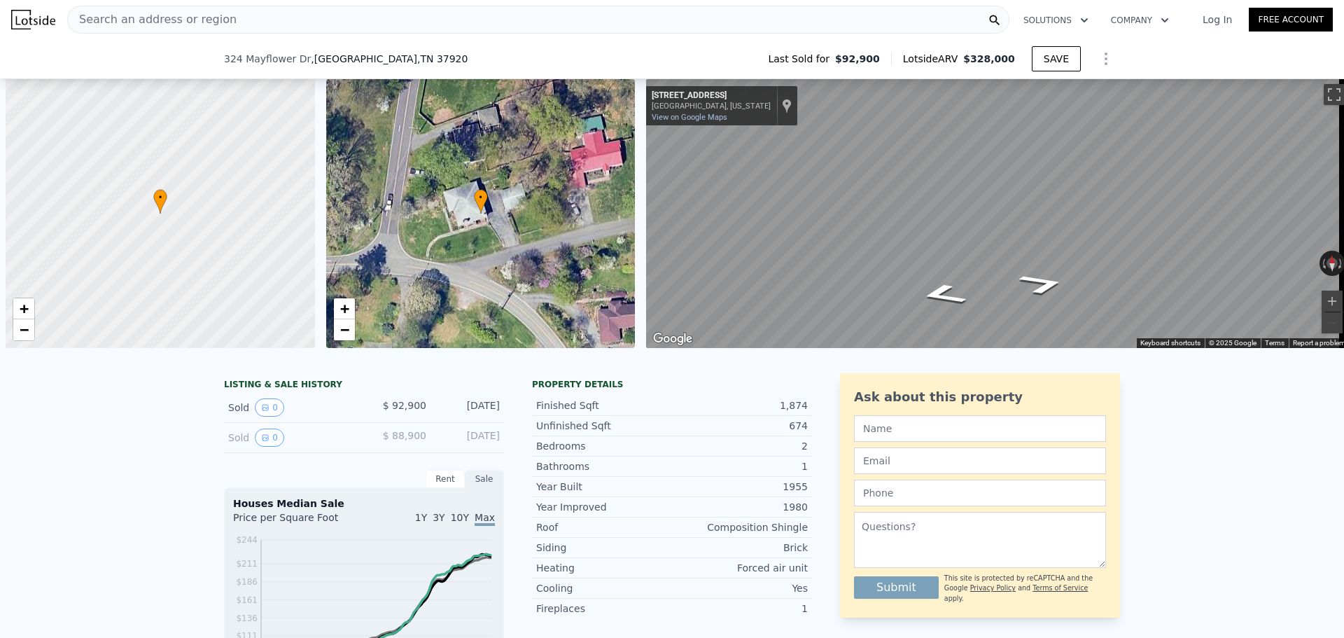 Image resolution: width=1344 pixels, height=638 pixels. I want to click on a: View on Google Maps, so click(689, 117).